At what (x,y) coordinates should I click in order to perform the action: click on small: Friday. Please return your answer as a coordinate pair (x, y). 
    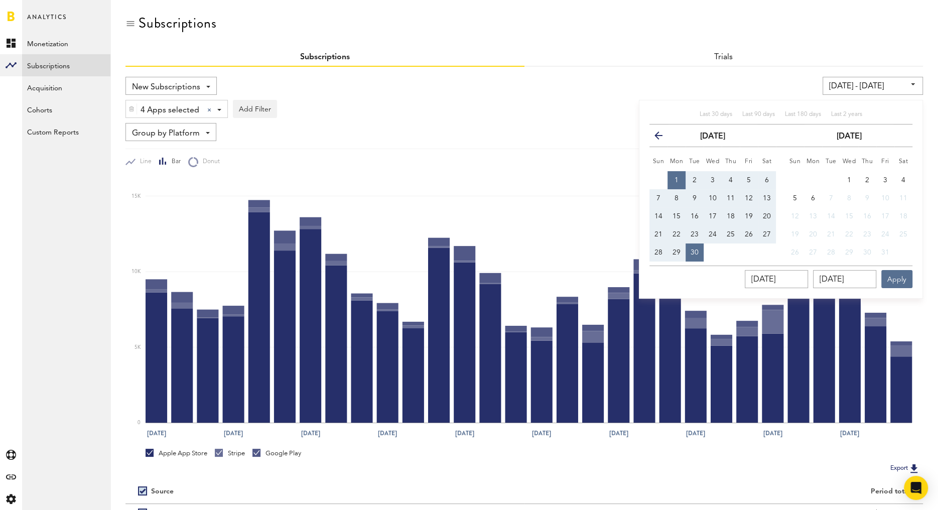
    Looking at the image, I should click on (885, 162).